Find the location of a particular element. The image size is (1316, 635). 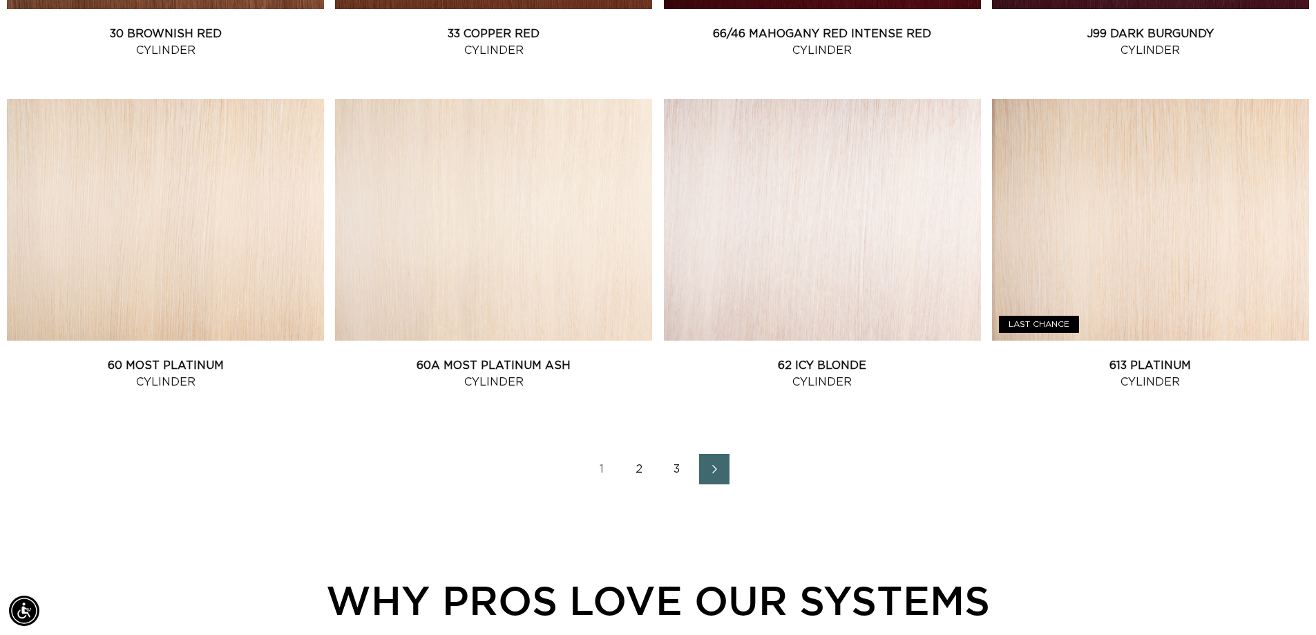

a: 66/46 Mahogany Red Intense Red Cylinder is located at coordinates (822, 42).